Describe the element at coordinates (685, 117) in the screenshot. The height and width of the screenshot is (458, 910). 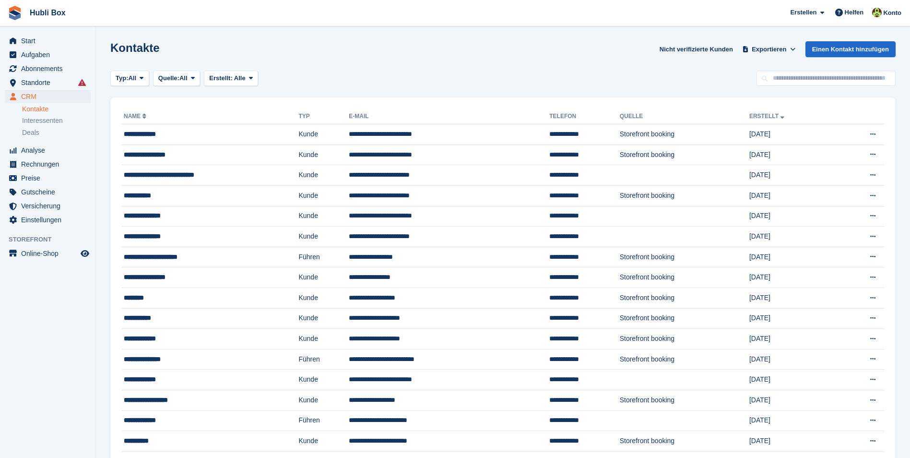
I see `th: Quelle` at that location.